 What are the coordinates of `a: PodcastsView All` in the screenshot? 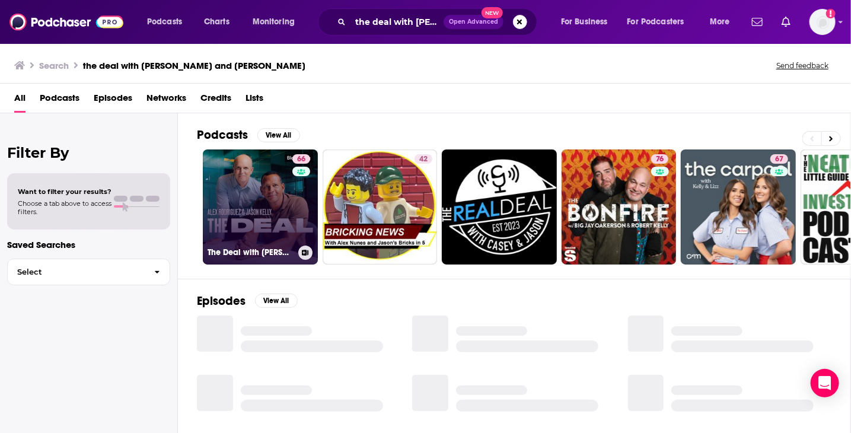 It's located at (249, 135).